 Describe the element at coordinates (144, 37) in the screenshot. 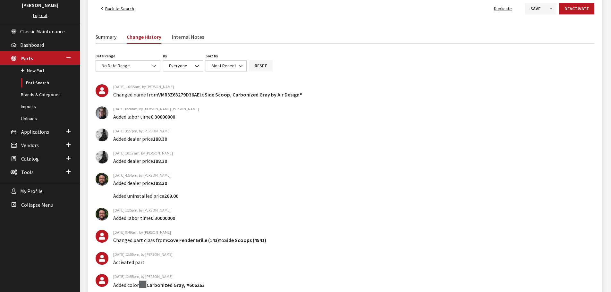

I see `a: Change History` at that location.